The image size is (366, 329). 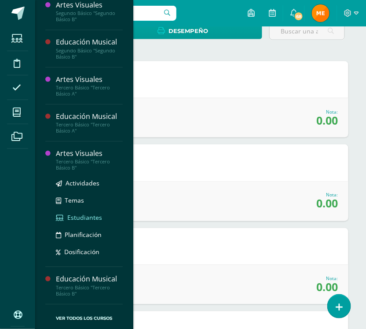 I want to click on span: Actividades, so click(x=82, y=183).